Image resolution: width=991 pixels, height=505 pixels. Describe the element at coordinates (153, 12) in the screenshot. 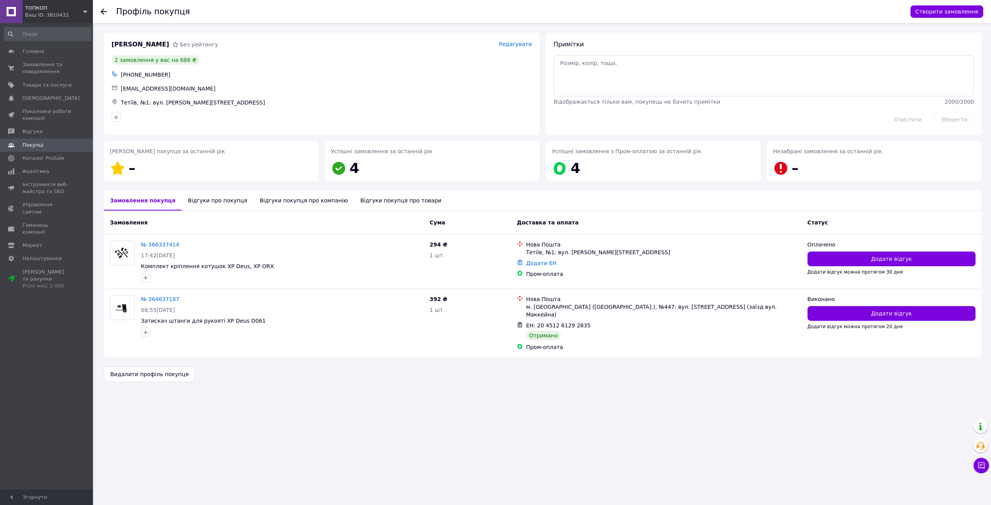

I see `h1: Профіль покупця` at that location.